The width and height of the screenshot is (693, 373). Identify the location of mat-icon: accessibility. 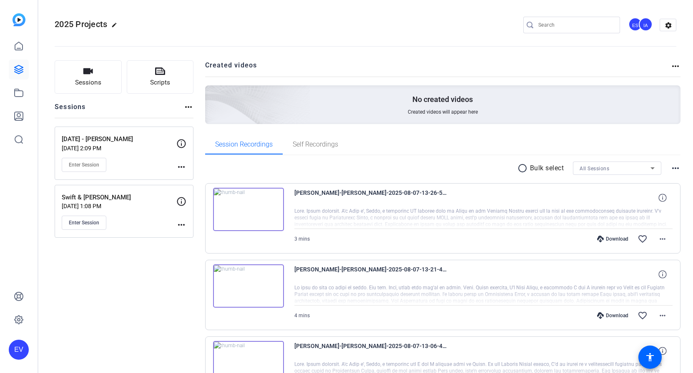
(650, 358).